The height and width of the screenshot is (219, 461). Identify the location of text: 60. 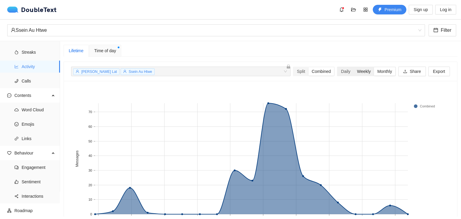
(90, 127).